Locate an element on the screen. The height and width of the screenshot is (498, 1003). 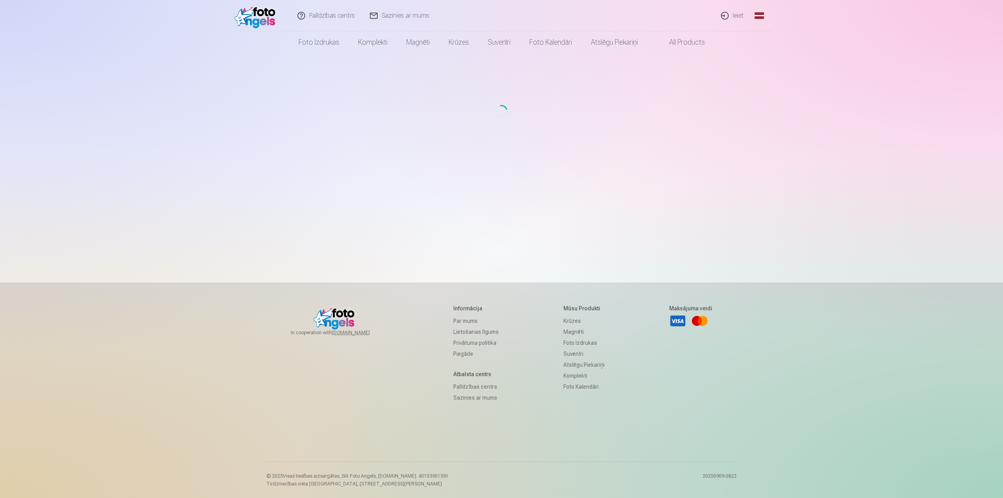
a: Mastercard is located at coordinates (700, 321).